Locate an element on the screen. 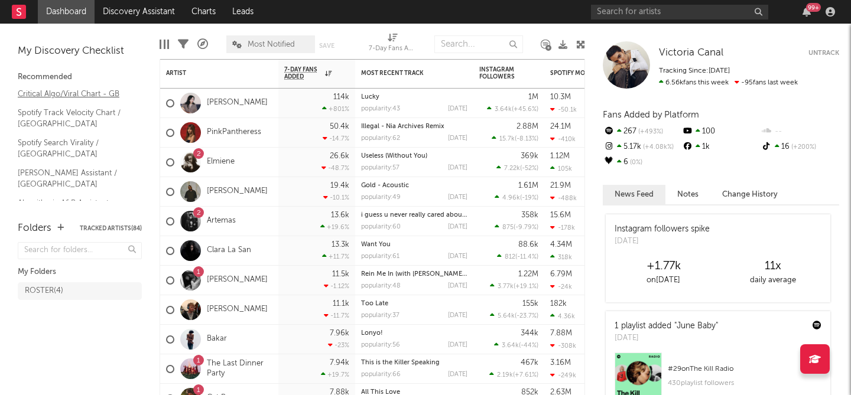  a: Elmiene is located at coordinates (220, 162).